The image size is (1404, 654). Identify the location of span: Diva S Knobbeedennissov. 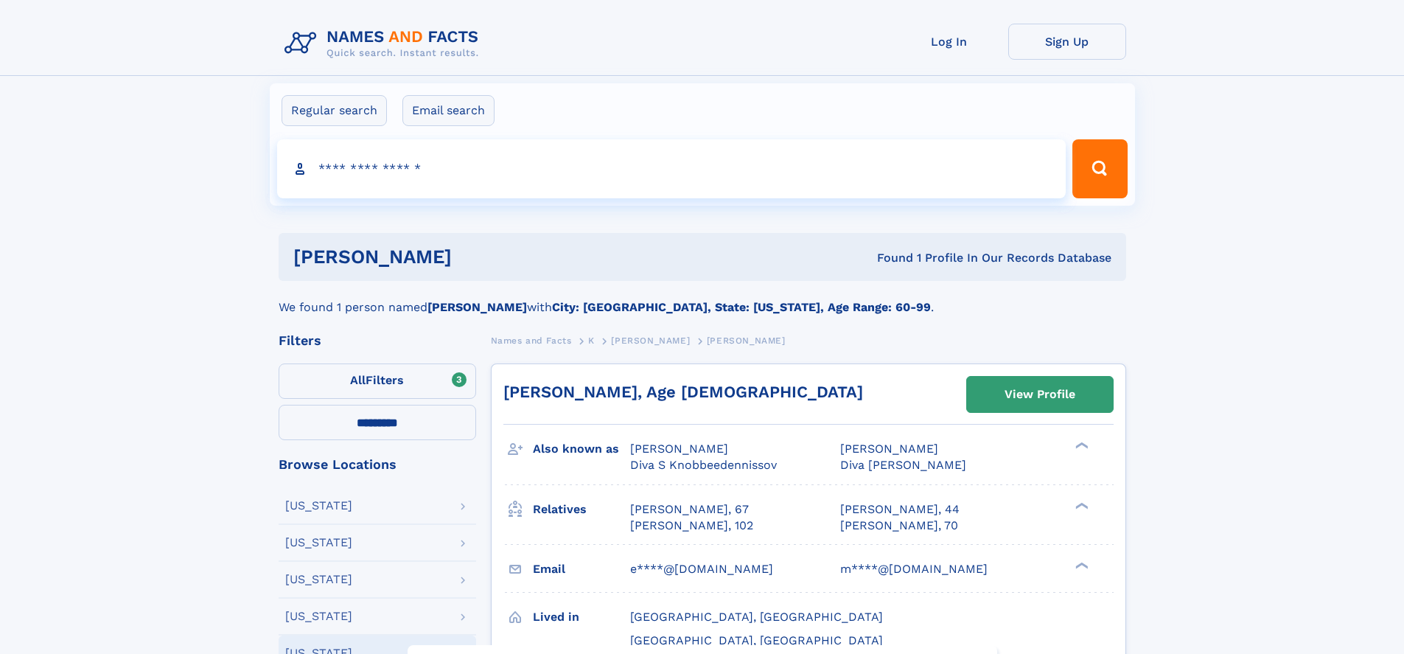
(703, 464).